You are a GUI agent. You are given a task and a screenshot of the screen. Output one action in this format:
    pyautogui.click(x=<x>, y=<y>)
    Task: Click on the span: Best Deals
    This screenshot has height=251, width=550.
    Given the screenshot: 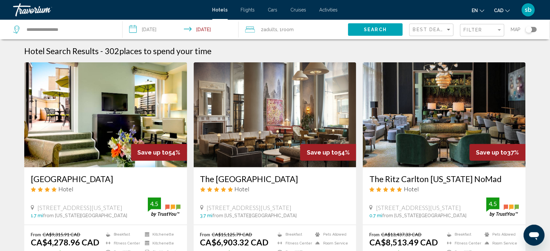 What is the action you would take?
    pyautogui.click(x=430, y=29)
    